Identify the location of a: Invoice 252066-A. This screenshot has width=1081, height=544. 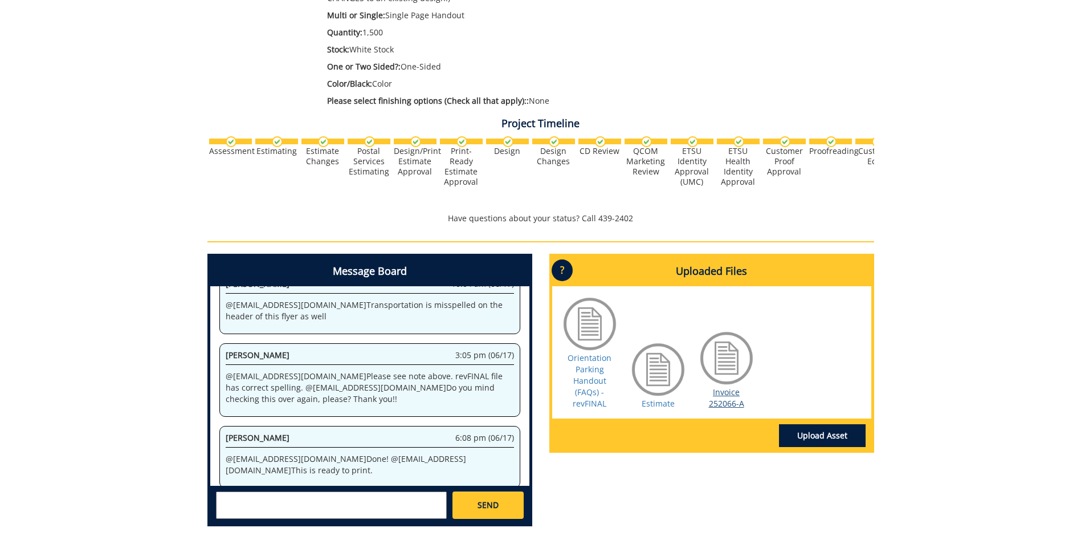
(727, 397).